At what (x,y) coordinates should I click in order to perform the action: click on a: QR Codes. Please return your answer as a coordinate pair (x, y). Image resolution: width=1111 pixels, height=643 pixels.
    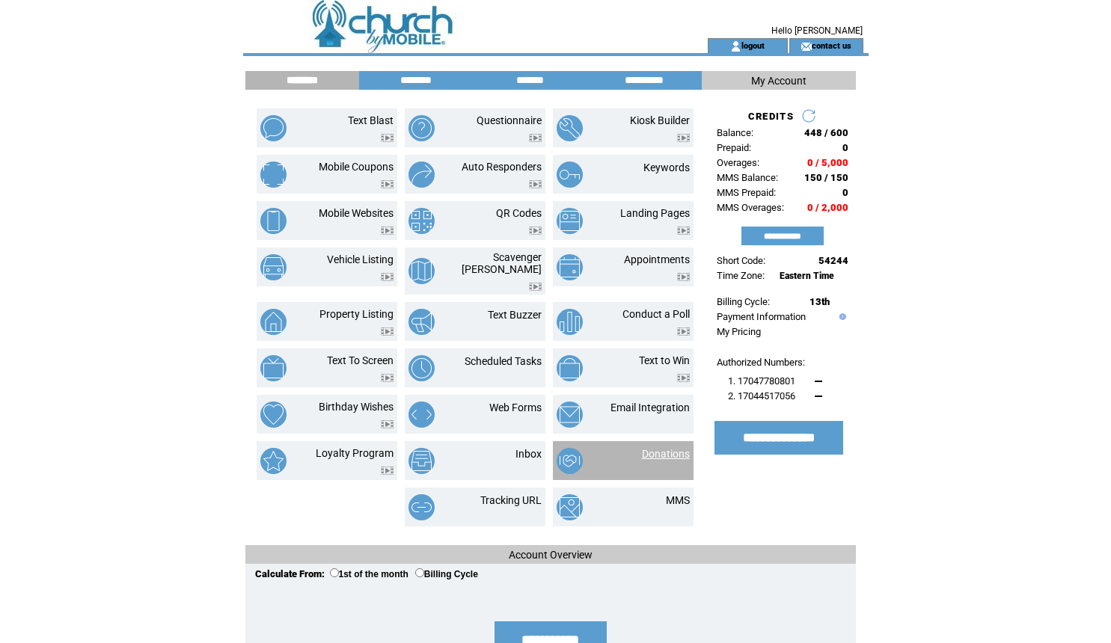
    Looking at the image, I should click on (518, 213).